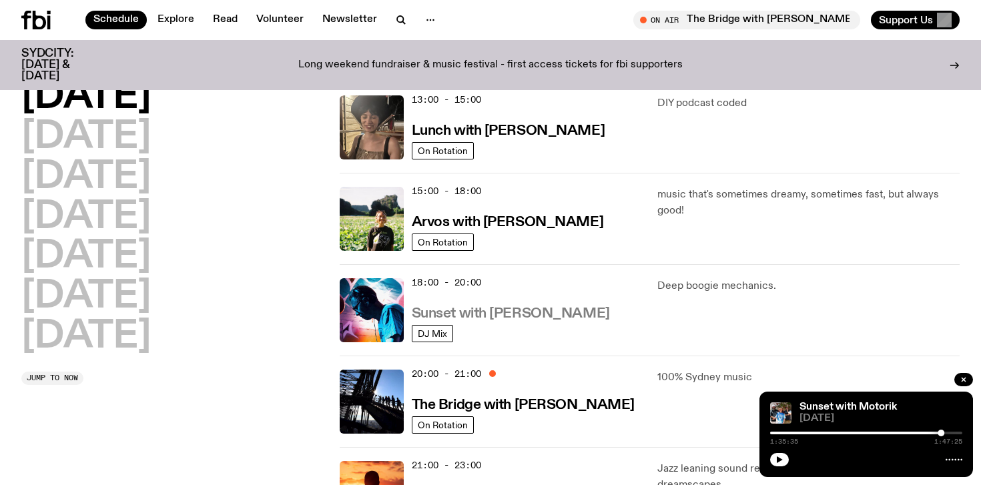  Describe the element at coordinates (808, 286) in the screenshot. I see `p: Deep boogie mechanics.` at that location.